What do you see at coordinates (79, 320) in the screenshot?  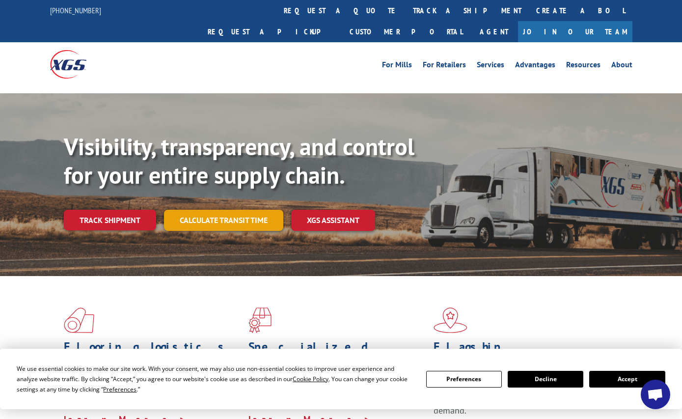 I see `img: xgs-icon-total-supply-chain-intelligence-red` at bounding box center [79, 320].